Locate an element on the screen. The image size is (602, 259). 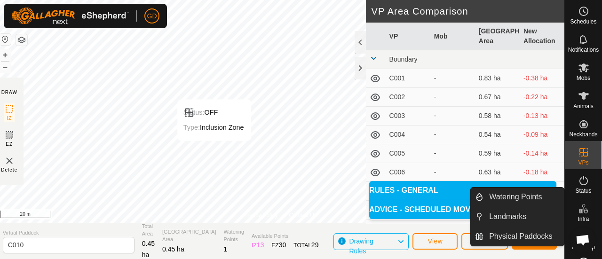
td: C005 is located at coordinates (408, 154).